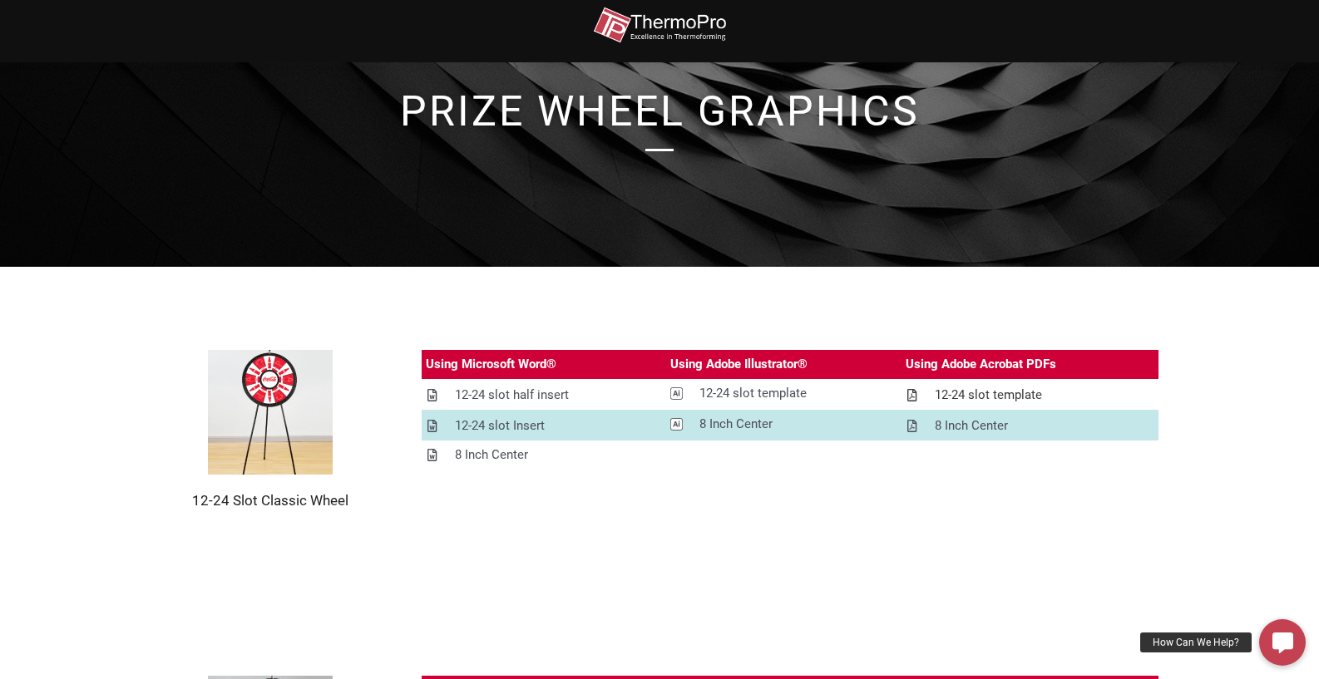  What do you see at coordinates (660, 25) in the screenshot?
I see `img: thermopro-logo-non-iso` at bounding box center [660, 25].